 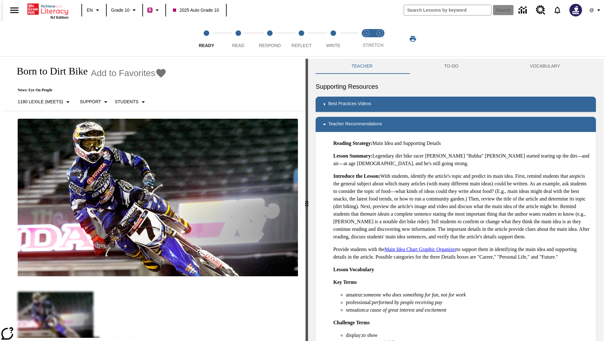 I want to click on button: Stretch Respond step 2 of 2, so click(x=380, y=39).